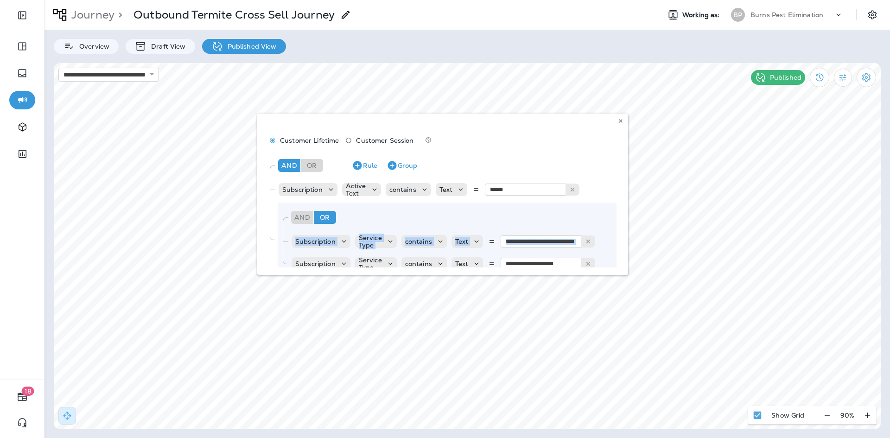  I want to click on span: 18, so click(28, 391).